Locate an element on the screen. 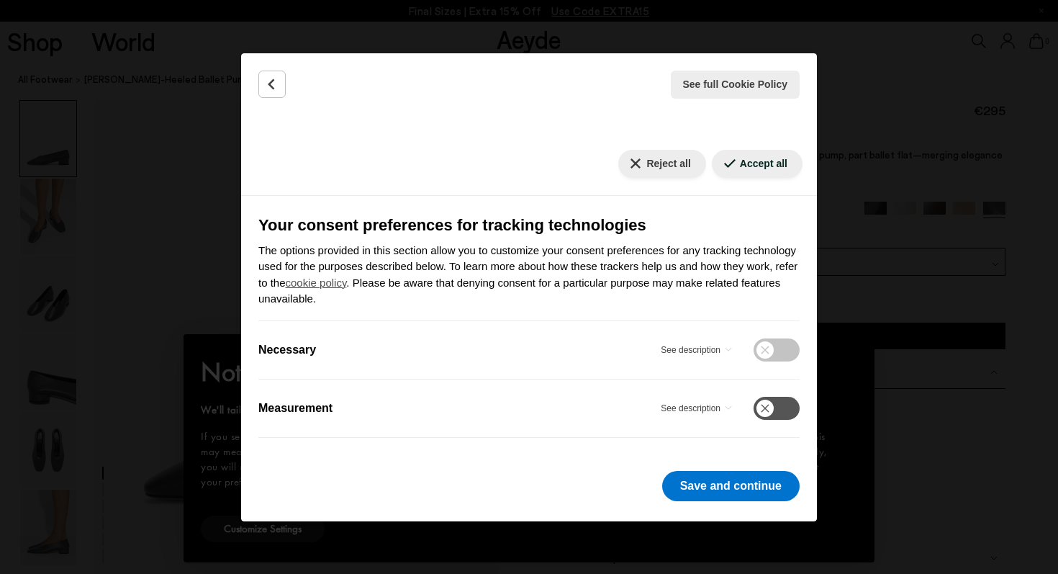  h3: Your consent preferences for tracking technologies is located at coordinates (529, 225).